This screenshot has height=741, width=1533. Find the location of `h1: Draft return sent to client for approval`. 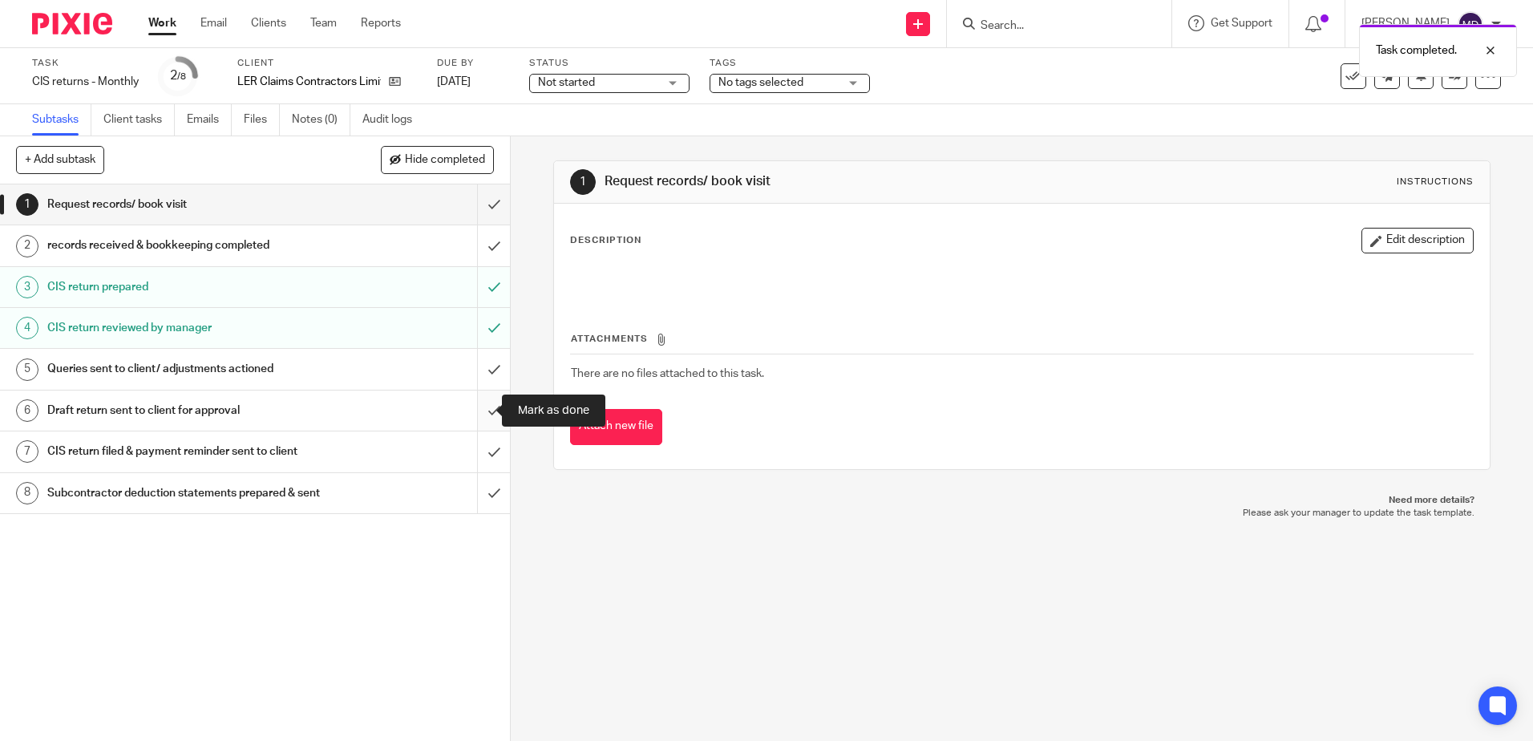

h1: Draft return sent to client for approval is located at coordinates (185, 410).